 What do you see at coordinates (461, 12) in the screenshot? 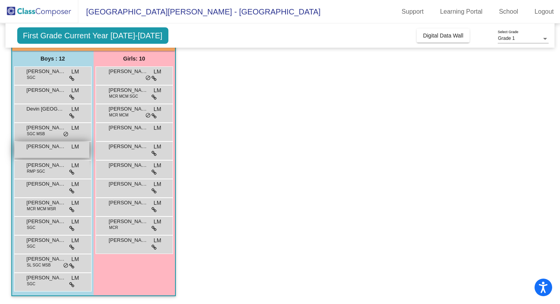
I see `a: Learning Portal` at bounding box center [461, 12].